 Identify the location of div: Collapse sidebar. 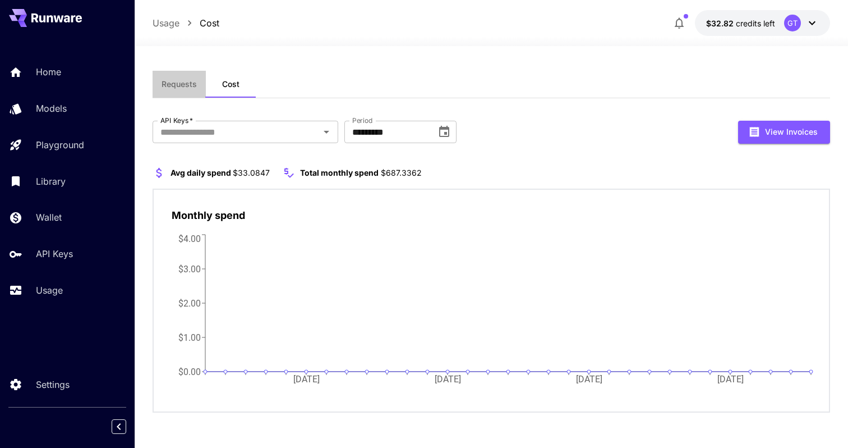
(127, 426).